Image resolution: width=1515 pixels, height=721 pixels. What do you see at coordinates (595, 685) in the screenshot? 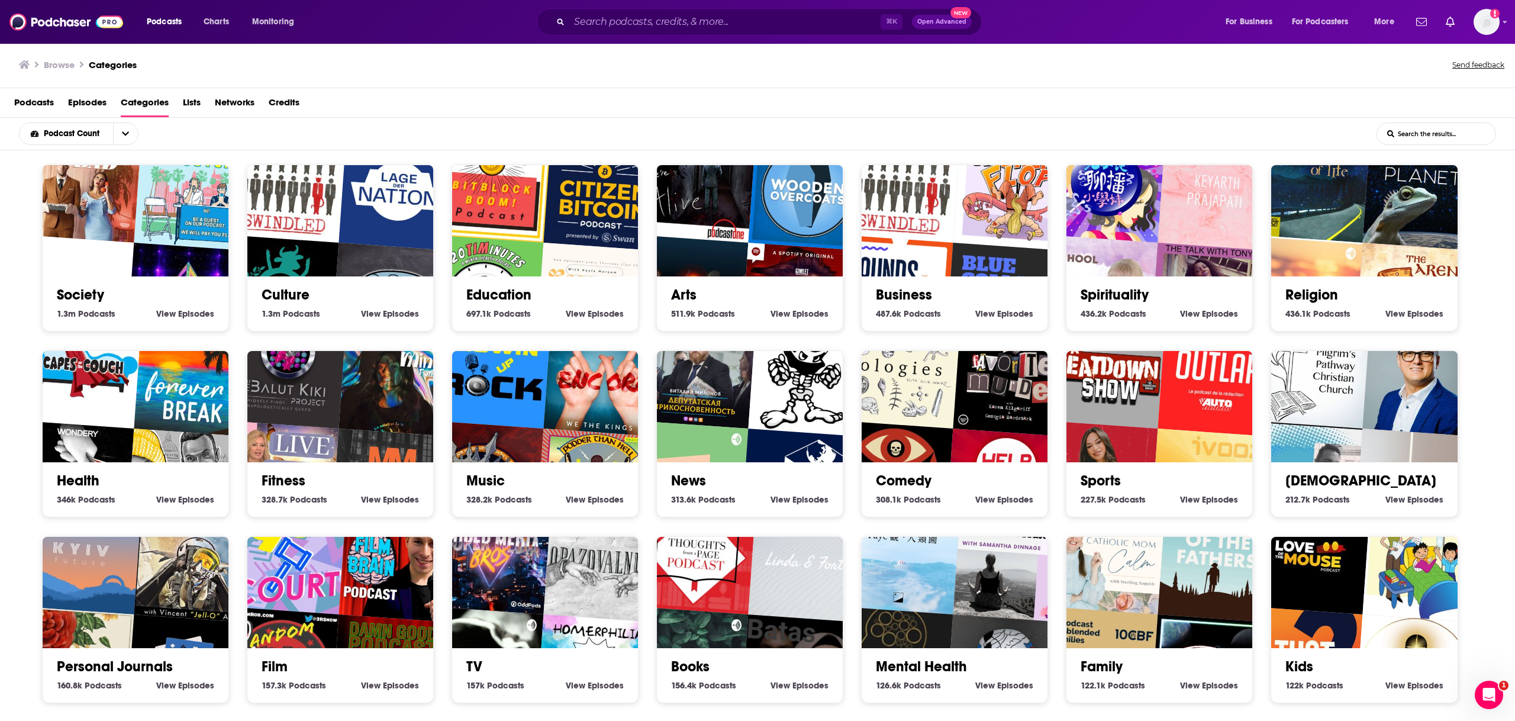
I see `a: View TV Episodes` at bounding box center [595, 685].